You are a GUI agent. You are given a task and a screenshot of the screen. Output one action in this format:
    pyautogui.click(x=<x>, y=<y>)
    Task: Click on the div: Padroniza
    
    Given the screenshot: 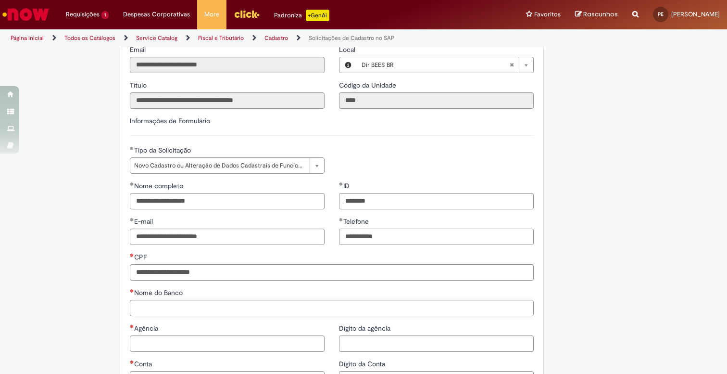 What is the action you would take?
    pyautogui.click(x=302, y=15)
    